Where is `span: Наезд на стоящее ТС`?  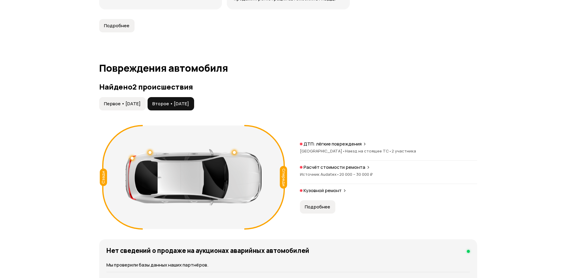
span: Наезд на стоящее ТС is located at coordinates (368, 151).